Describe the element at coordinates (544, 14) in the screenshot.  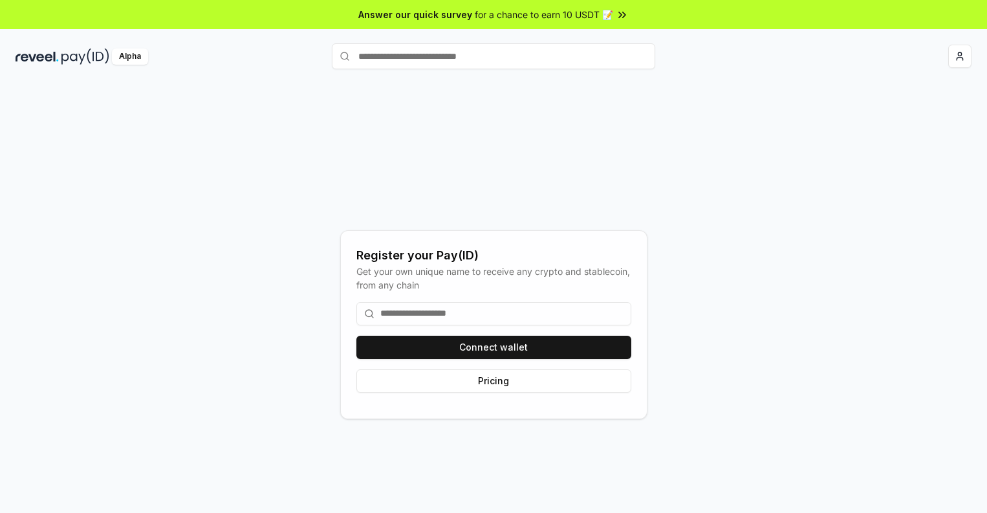
I see `span: for a chance to earn 10 USDT 📝` at that location.